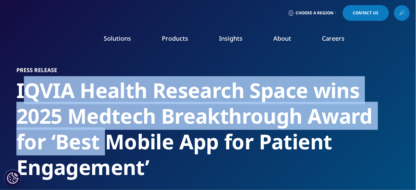  I want to click on nav: Primary, so click(237, 40).